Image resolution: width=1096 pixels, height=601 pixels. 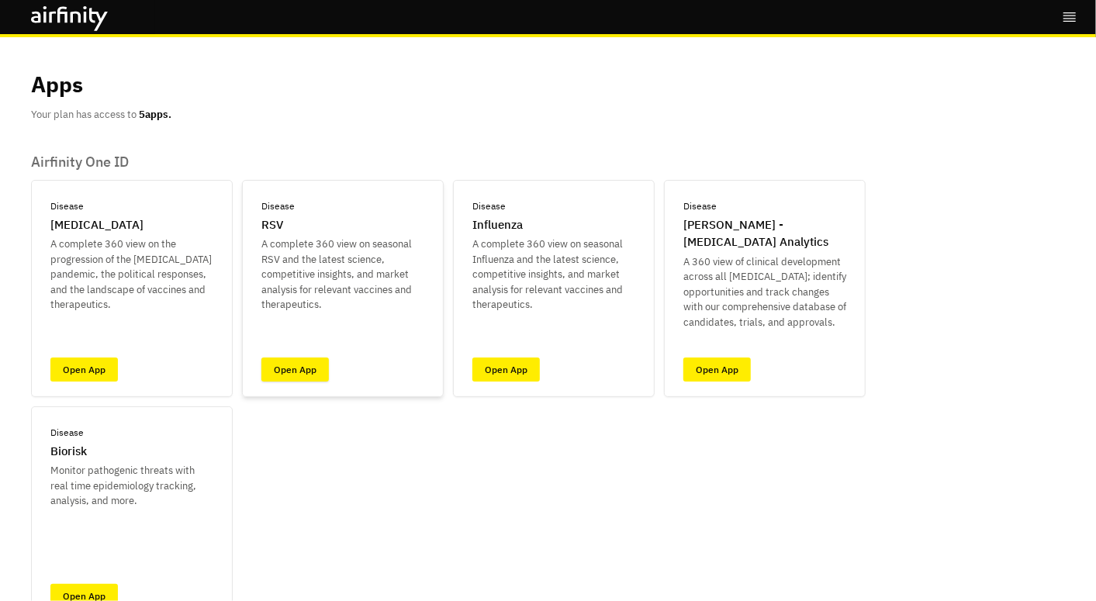 What do you see at coordinates (272, 225) in the screenshot?
I see `p: RSV` at bounding box center [272, 225].